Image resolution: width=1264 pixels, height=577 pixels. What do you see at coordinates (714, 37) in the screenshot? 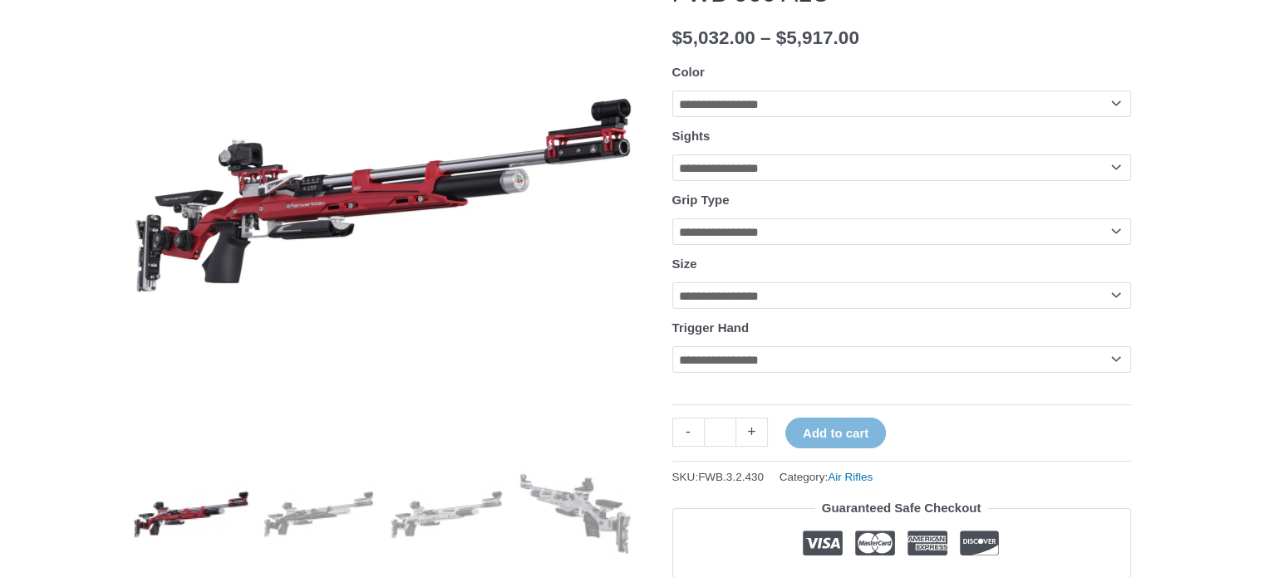
I see `bdi: 5,032.00` at bounding box center [714, 37].